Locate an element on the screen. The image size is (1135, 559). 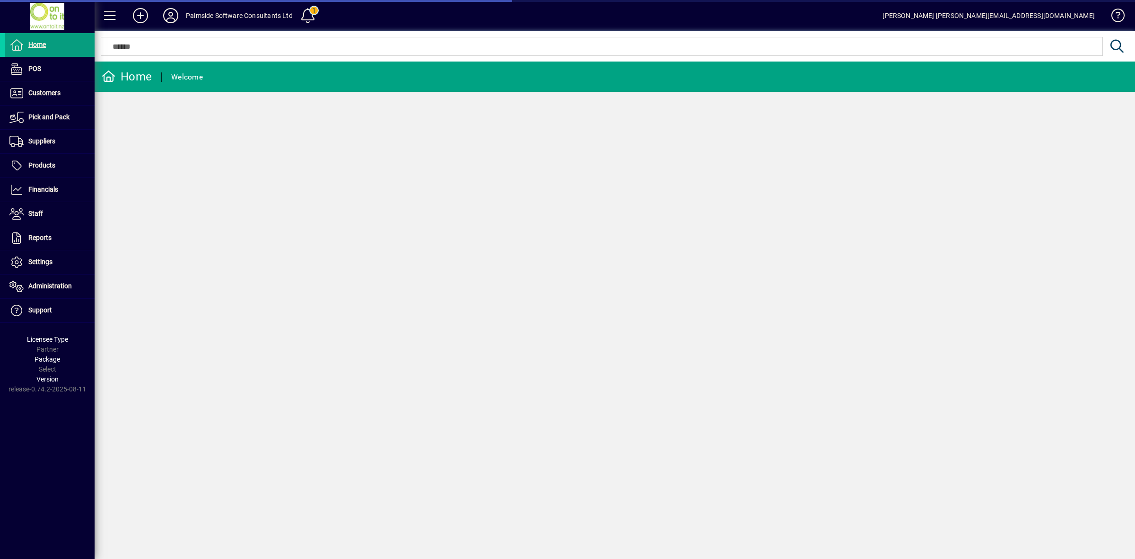
a: POS is located at coordinates (50, 69).